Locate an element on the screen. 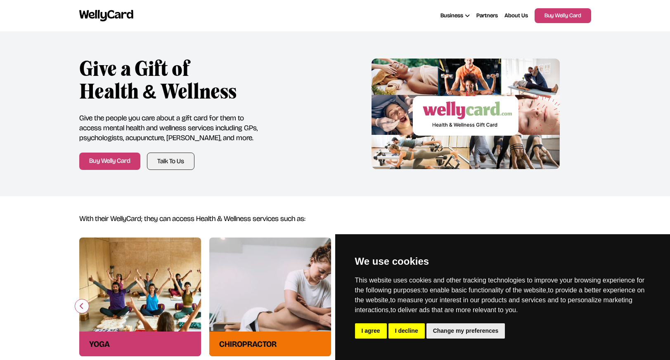 This screenshot has width=670, height=360. div: yoga is located at coordinates (140, 344).